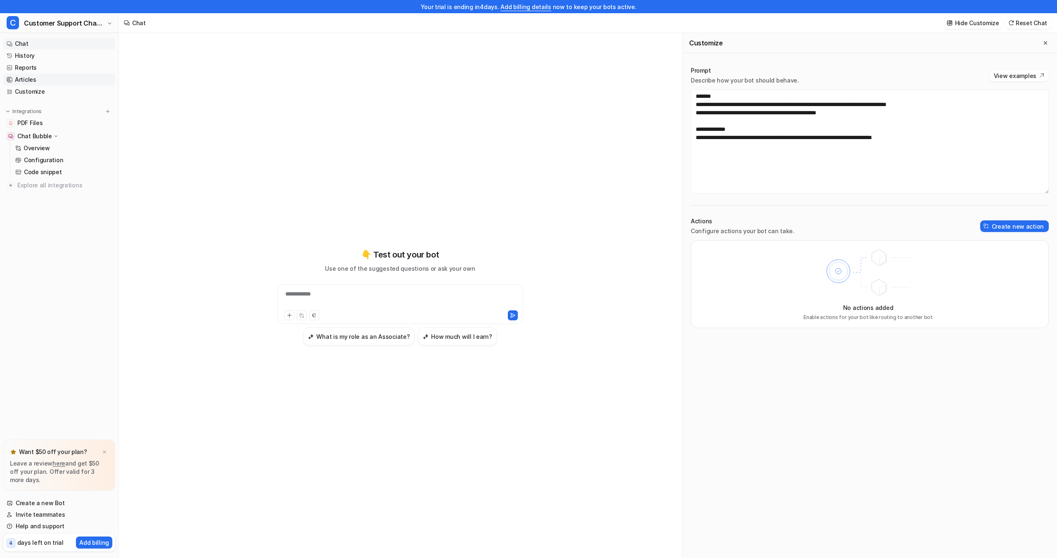 This screenshot has width=1057, height=558. Describe the element at coordinates (526, 7) in the screenshot. I see `a: Add billing details` at that location.